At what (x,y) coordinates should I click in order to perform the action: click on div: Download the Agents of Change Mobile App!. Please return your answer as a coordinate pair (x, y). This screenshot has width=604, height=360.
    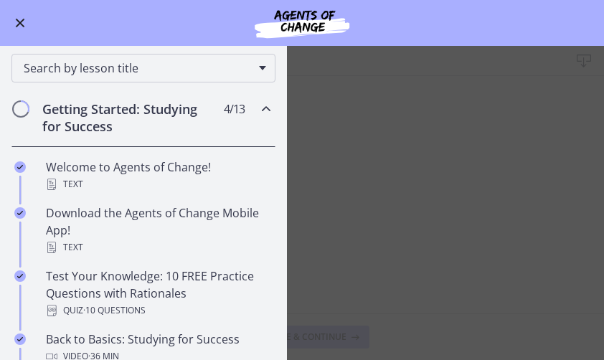
    Looking at the image, I should click on (158, 230).